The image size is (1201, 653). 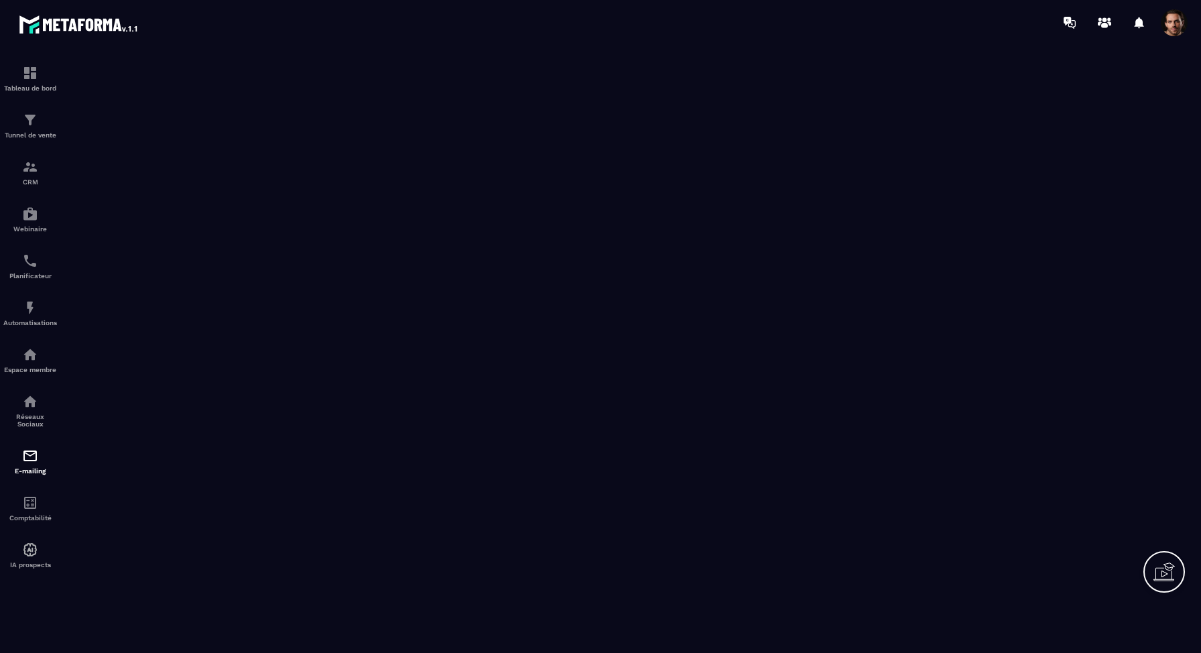 What do you see at coordinates (79, 24) in the screenshot?
I see `img: logo` at bounding box center [79, 24].